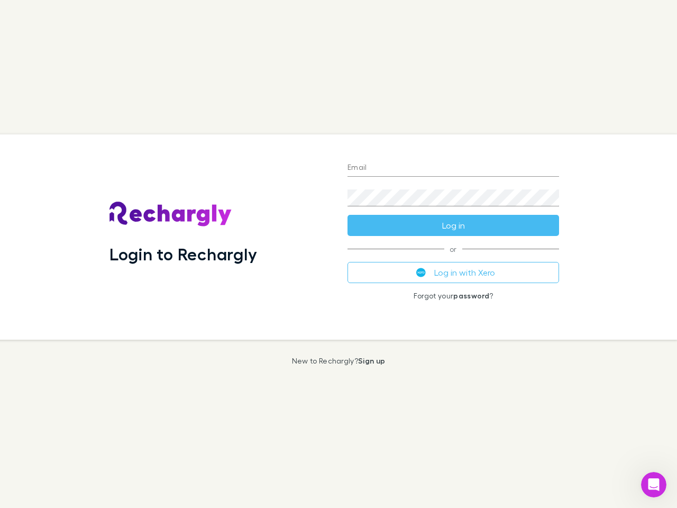  Describe the element at coordinates (183, 254) in the screenshot. I see `h1: Login to Rechargly` at that location.